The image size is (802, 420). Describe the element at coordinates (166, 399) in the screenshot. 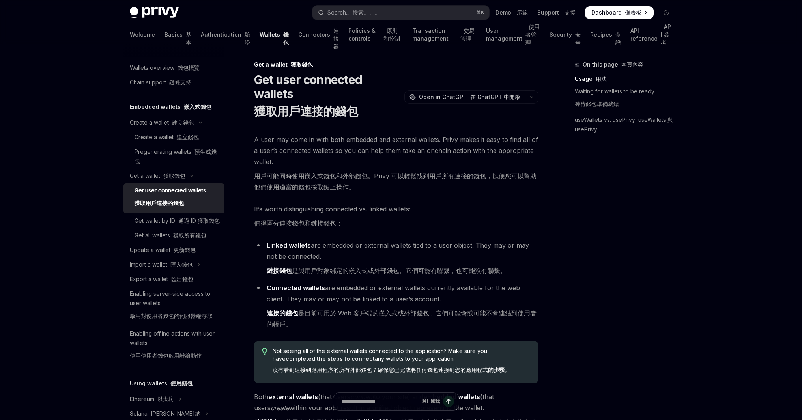

I see `font: 以太坊` at that location.